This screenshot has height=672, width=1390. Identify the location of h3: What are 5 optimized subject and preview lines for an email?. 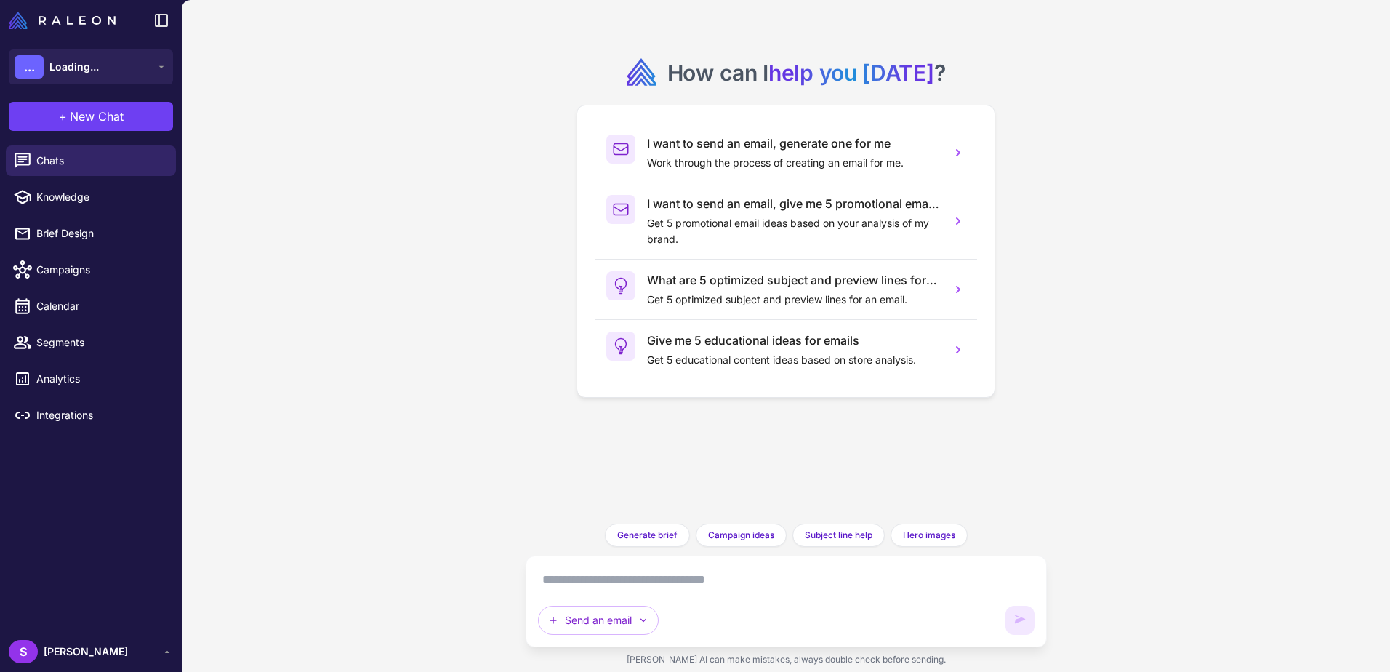
(793, 280).